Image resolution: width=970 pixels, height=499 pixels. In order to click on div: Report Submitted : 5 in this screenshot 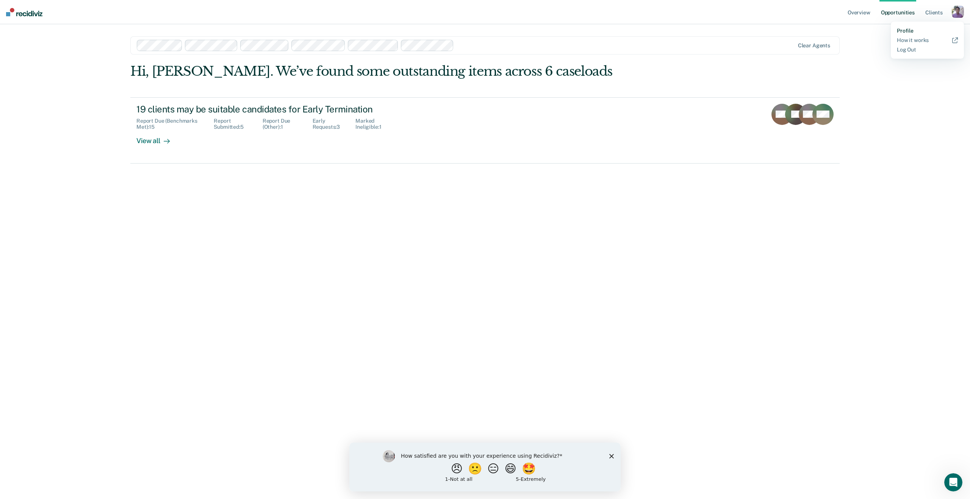, I will do `click(238, 124)`.